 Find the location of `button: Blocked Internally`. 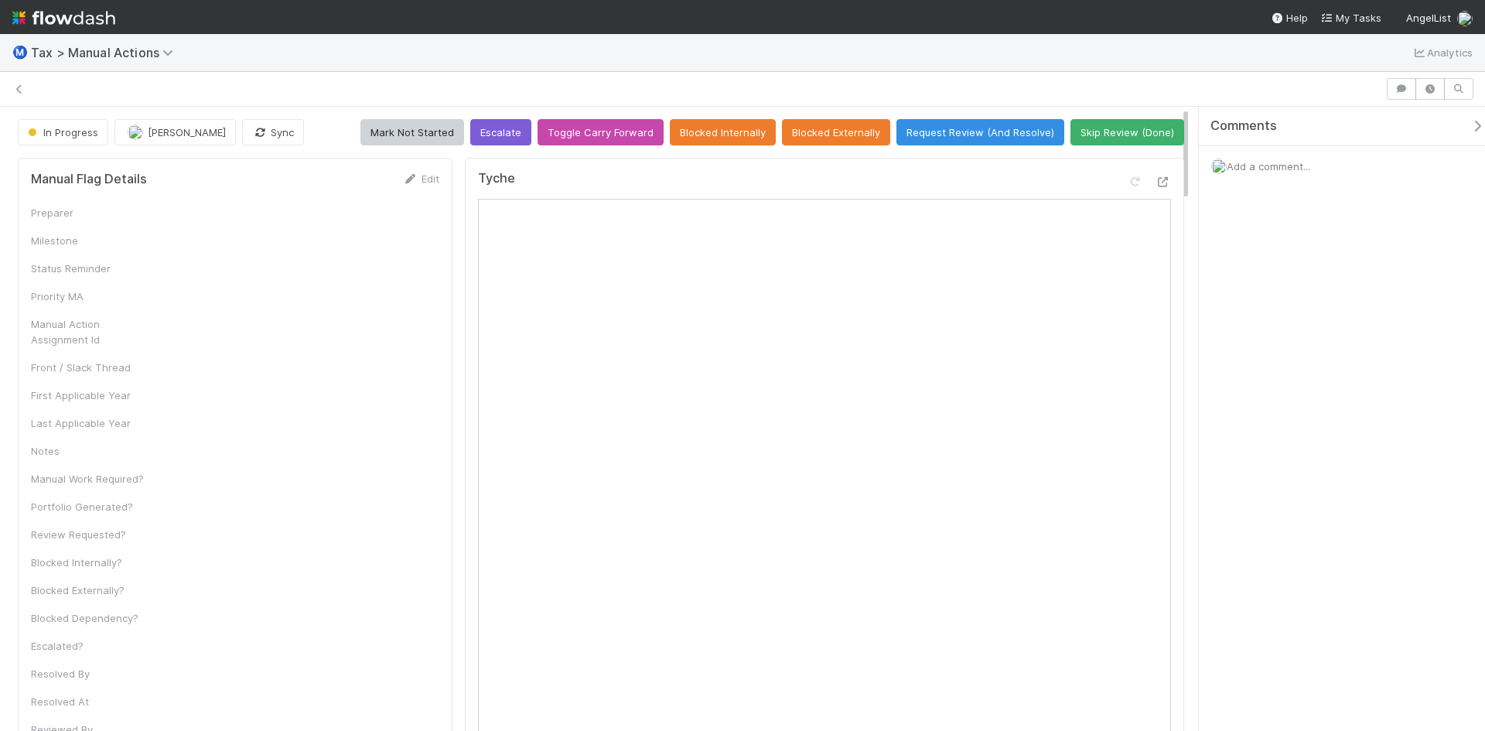

button: Blocked Internally is located at coordinates (722, 132).